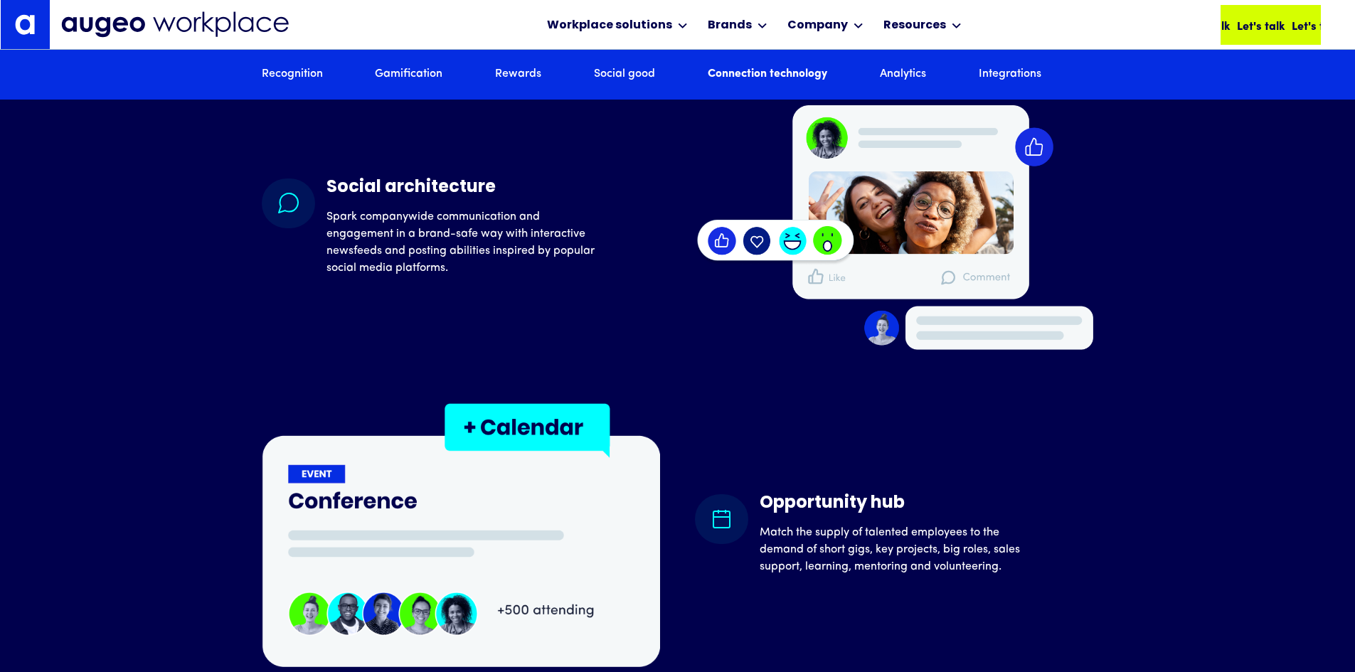 The width and height of the screenshot is (1355, 672). What do you see at coordinates (624, 75) in the screenshot?
I see `a: Social good` at bounding box center [624, 75].